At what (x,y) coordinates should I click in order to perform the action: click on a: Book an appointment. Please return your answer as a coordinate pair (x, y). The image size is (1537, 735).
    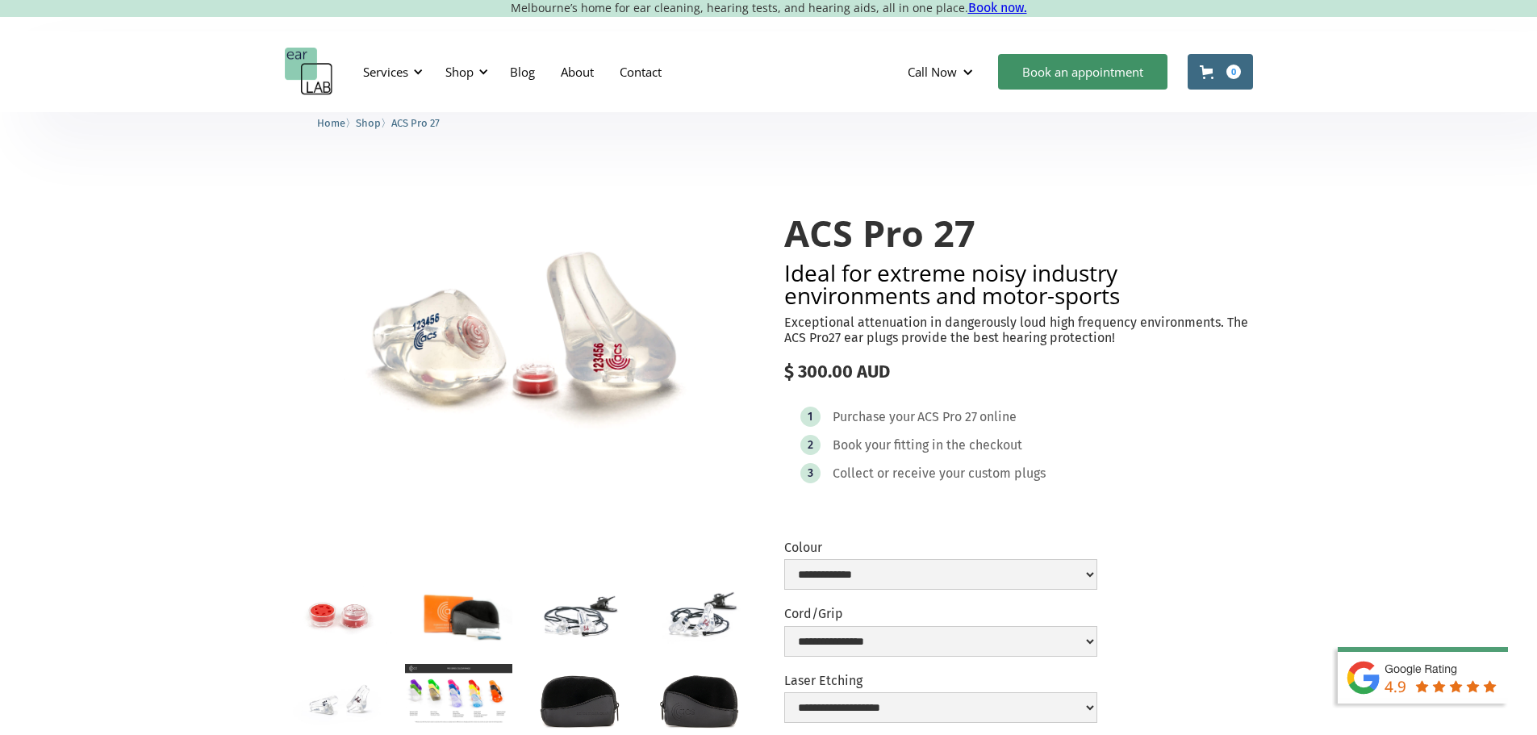
    Looking at the image, I should click on (1083, 72).